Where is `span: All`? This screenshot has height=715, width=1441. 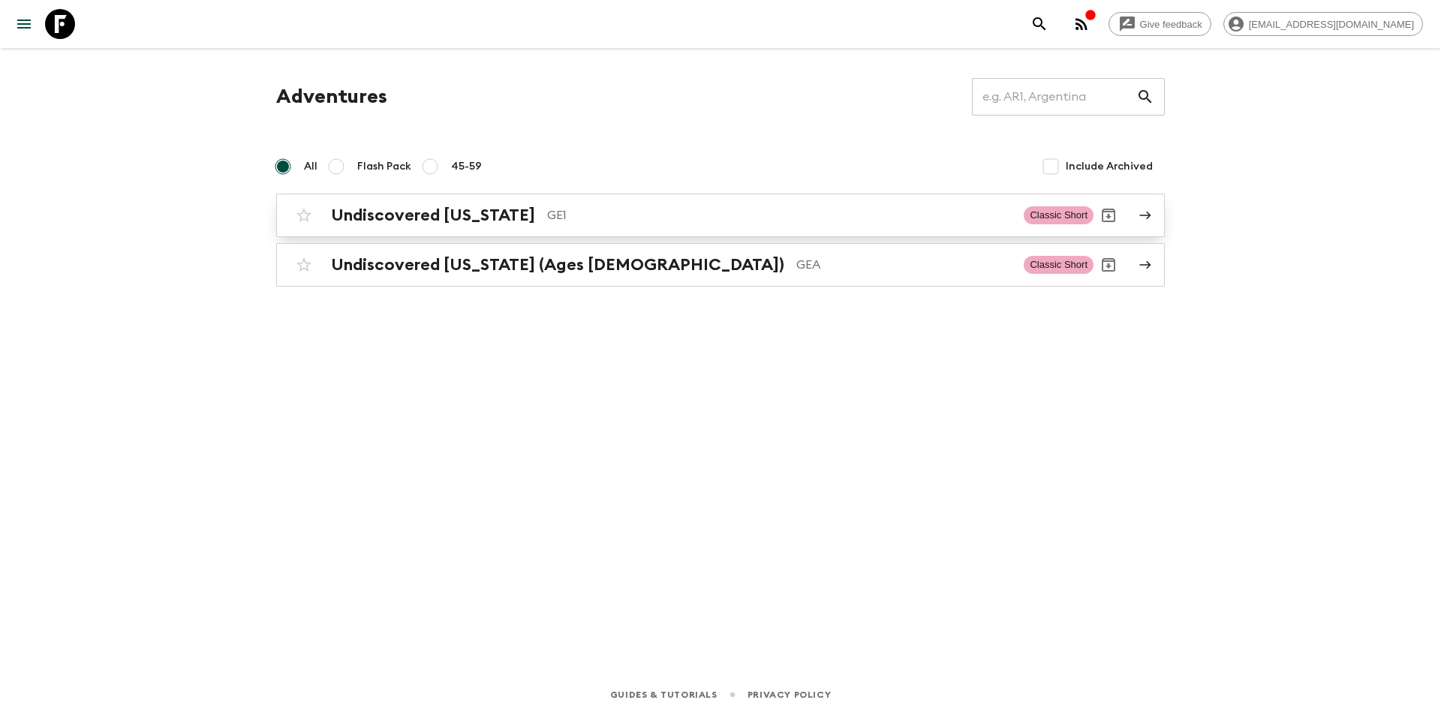
span: All is located at coordinates (311, 167).